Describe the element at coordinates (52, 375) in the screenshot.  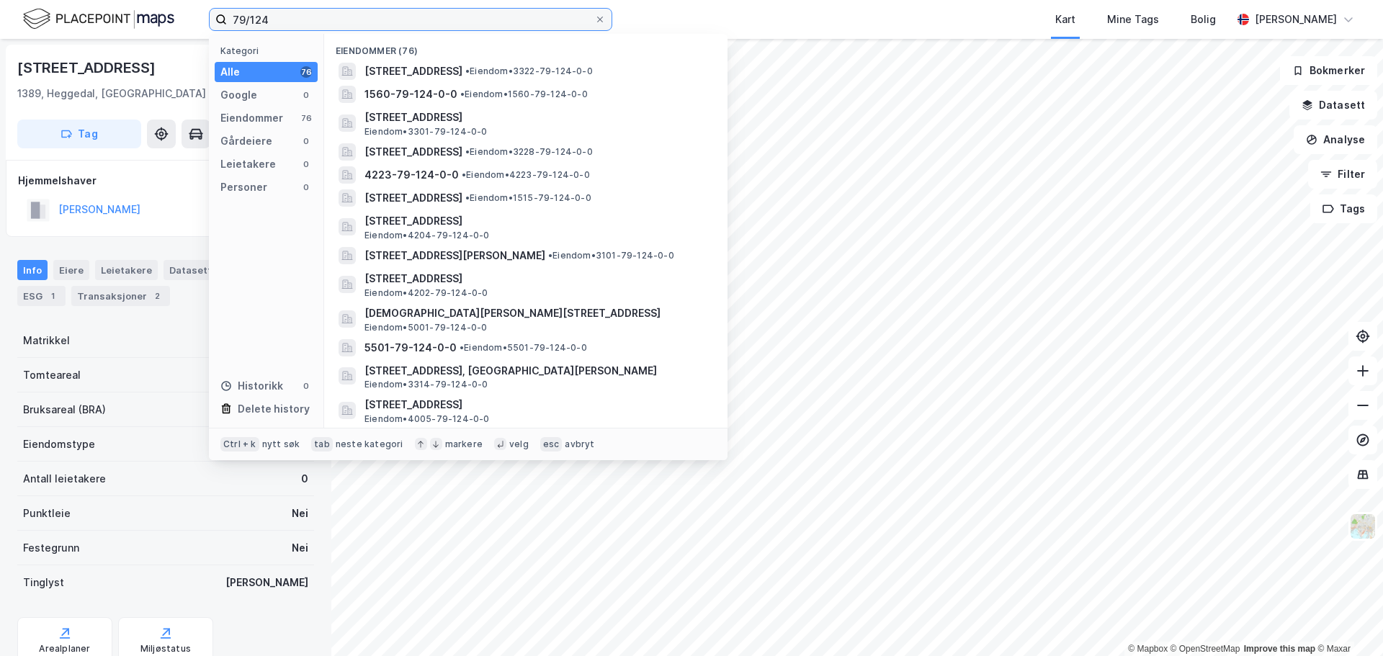
I see `div: Tomteareal` at that location.